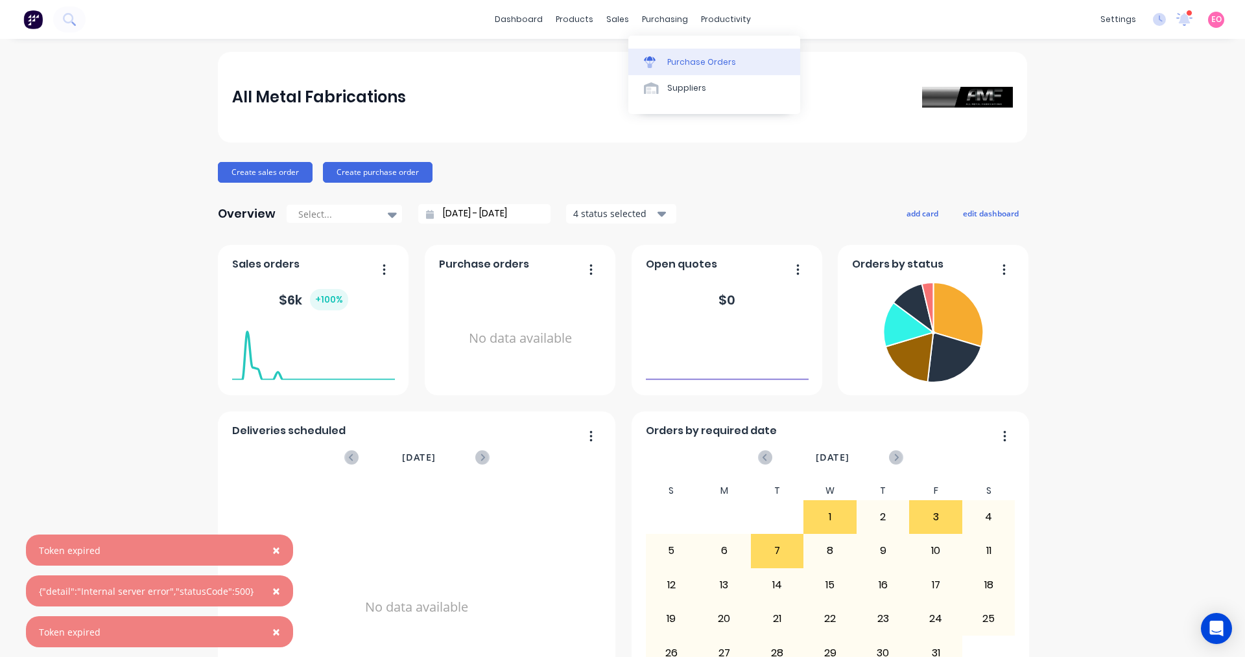 The width and height of the screenshot is (1245, 657). I want to click on div: 15, so click(830, 585).